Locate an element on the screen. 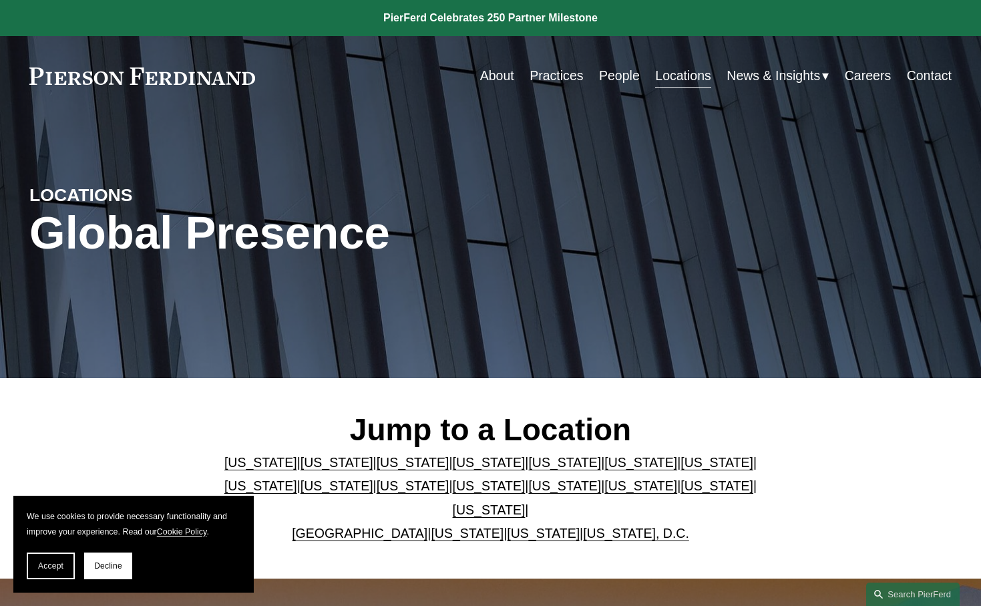 The image size is (981, 606). a: People is located at coordinates (619, 75).